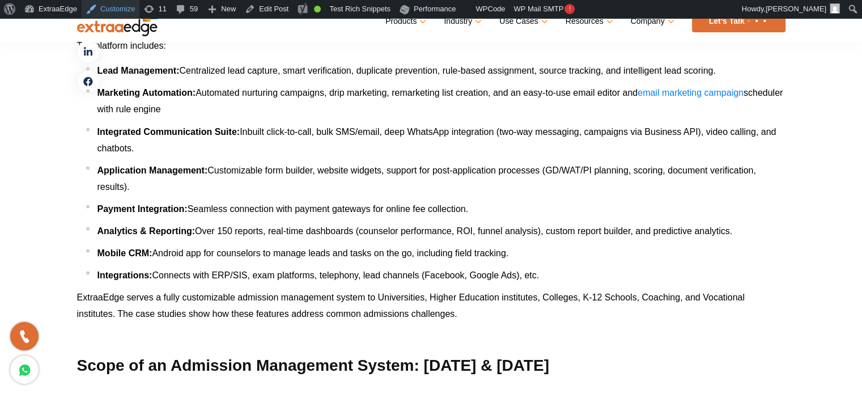  Describe the element at coordinates (411, 305) in the screenshot. I see `span: ExtraaEdge serves a fully customizable admission management system to Universities, Higher Educat...` at that location.